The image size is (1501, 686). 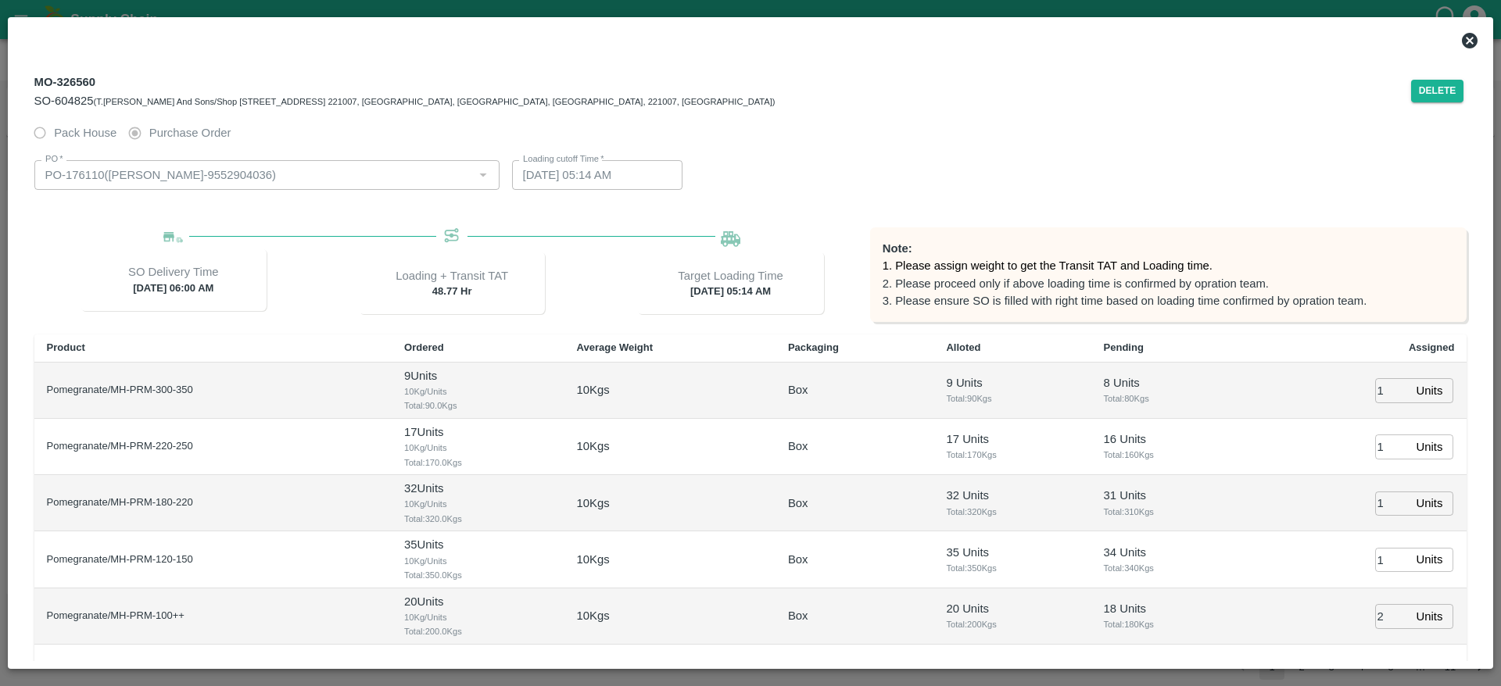 What do you see at coordinates (1169, 455) in the screenshot?
I see `span: Total: 160 Kgs` at bounding box center [1169, 455].